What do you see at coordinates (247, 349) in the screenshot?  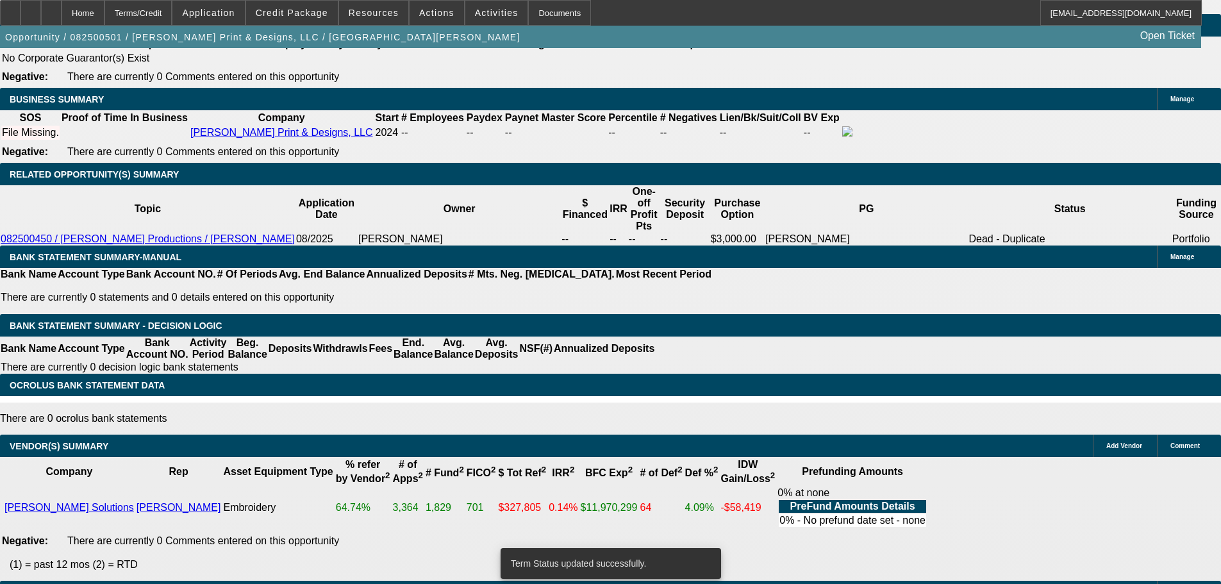 I see `th: Beg. Balance` at bounding box center [247, 349].